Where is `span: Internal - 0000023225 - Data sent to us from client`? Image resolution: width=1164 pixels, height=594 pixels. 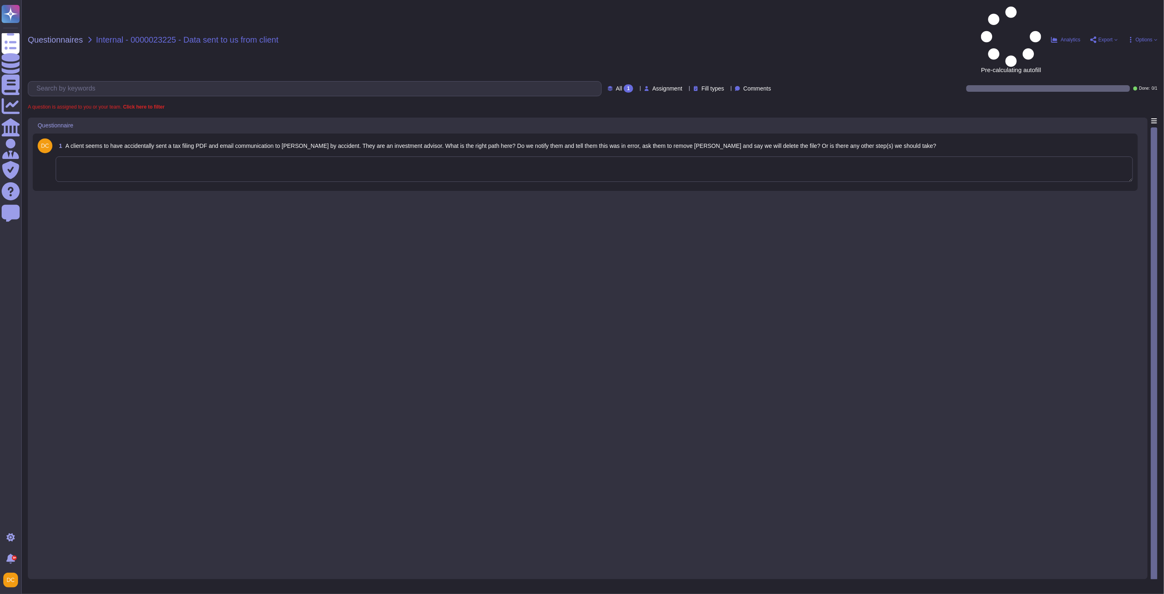
span: Internal - 0000023225 - Data sent to us from client is located at coordinates (188, 40).